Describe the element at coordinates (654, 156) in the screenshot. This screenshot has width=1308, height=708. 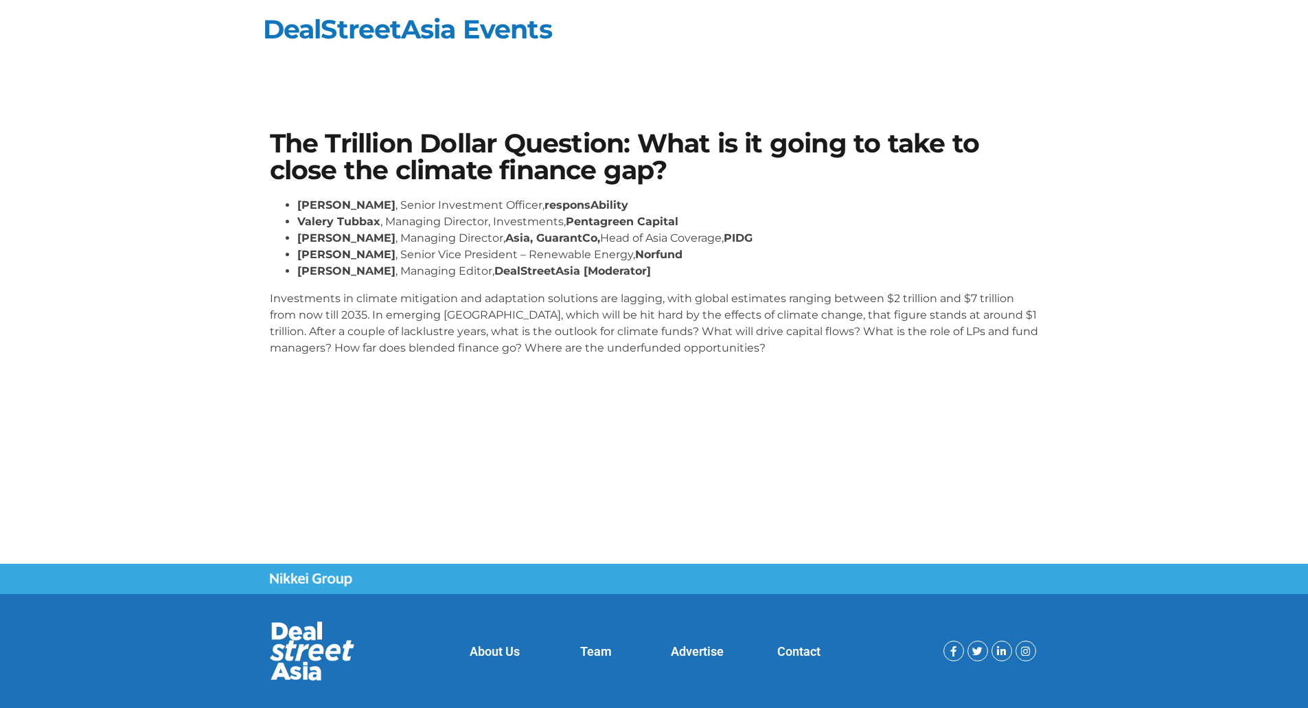
I see `h1: The Trillion Dollar Question: What is it going to take to close the climate finance gap?` at that location.